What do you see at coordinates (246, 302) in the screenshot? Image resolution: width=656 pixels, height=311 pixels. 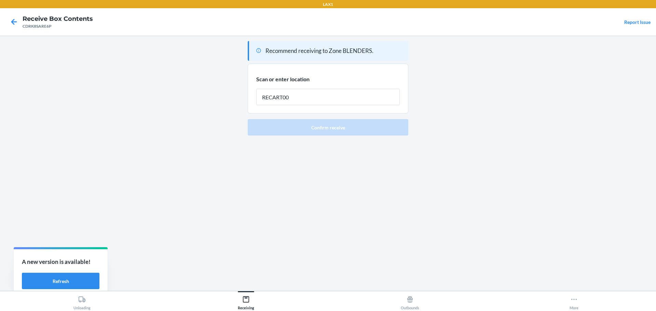 I see `div: Receiving` at bounding box center [246, 302].